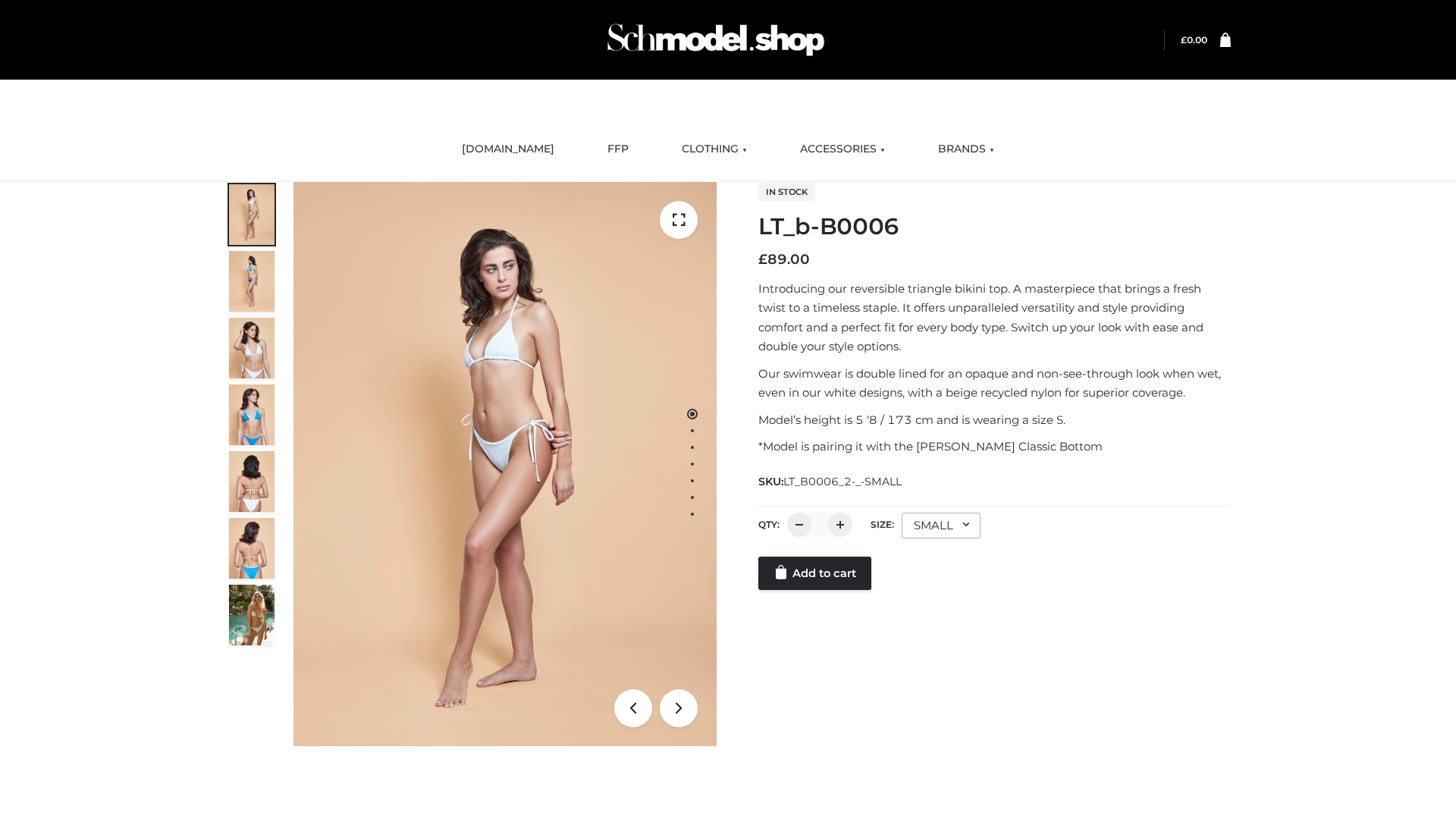 The width and height of the screenshot is (1456, 819). Describe the element at coordinates (994, 318) in the screenshot. I see `p: Introducing our reversible triangle bikini top. A masterpiece that brings a fresh twist to a time...` at that location.